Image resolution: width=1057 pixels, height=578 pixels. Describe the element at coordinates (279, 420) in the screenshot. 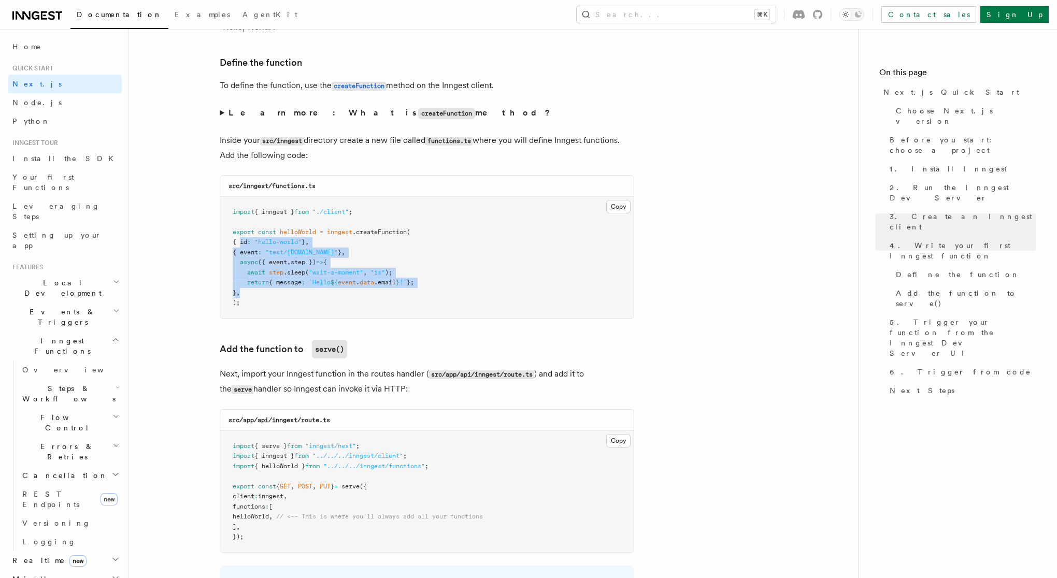

I see `code: src/app/api/inngest/route.ts` at that location.